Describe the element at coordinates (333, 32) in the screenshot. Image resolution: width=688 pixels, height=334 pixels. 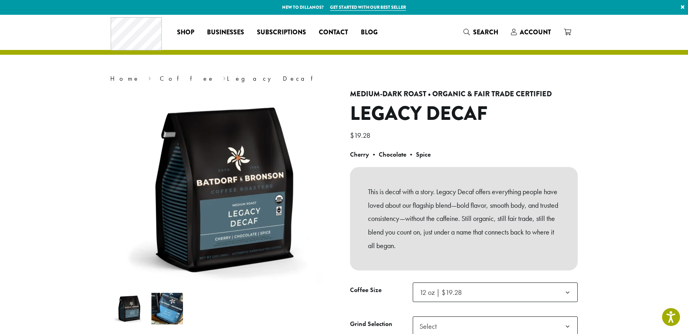
I see `span: Contact` at that location.